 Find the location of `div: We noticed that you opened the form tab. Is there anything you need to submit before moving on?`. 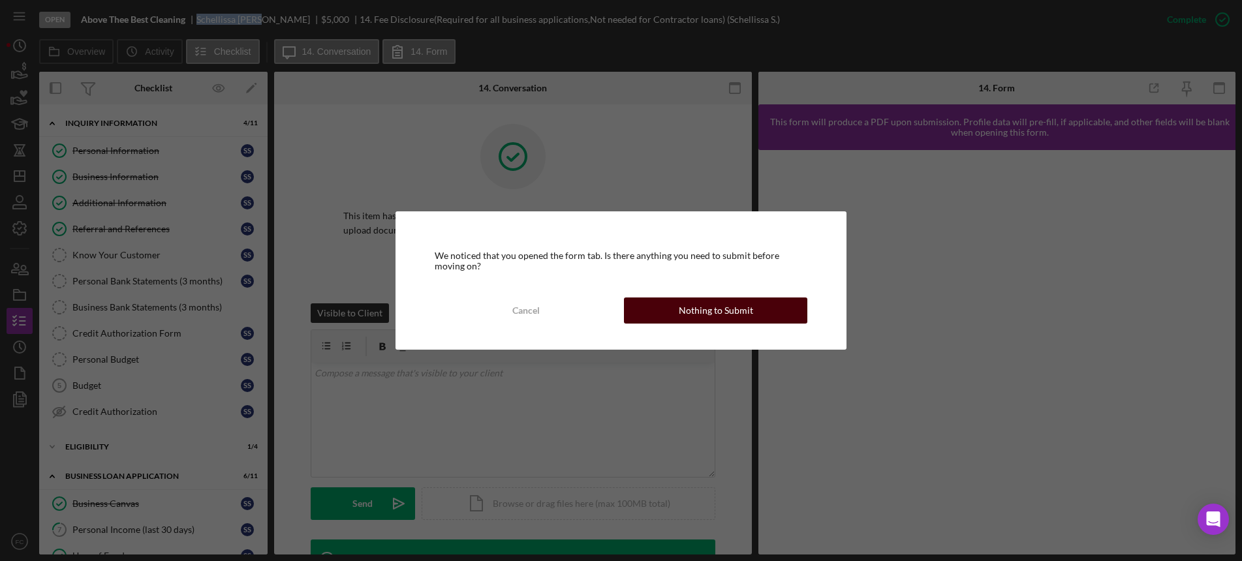

div: We noticed that you opened the form tab. Is there anything you need to submit before moving on? is located at coordinates (621, 261).